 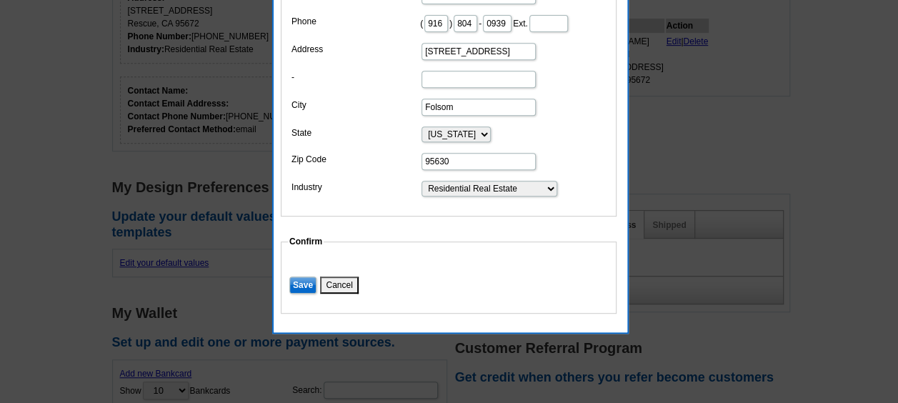 What do you see at coordinates (448, 22) in the screenshot?
I see `dd: ( ) - Ext.` at bounding box center [448, 22].